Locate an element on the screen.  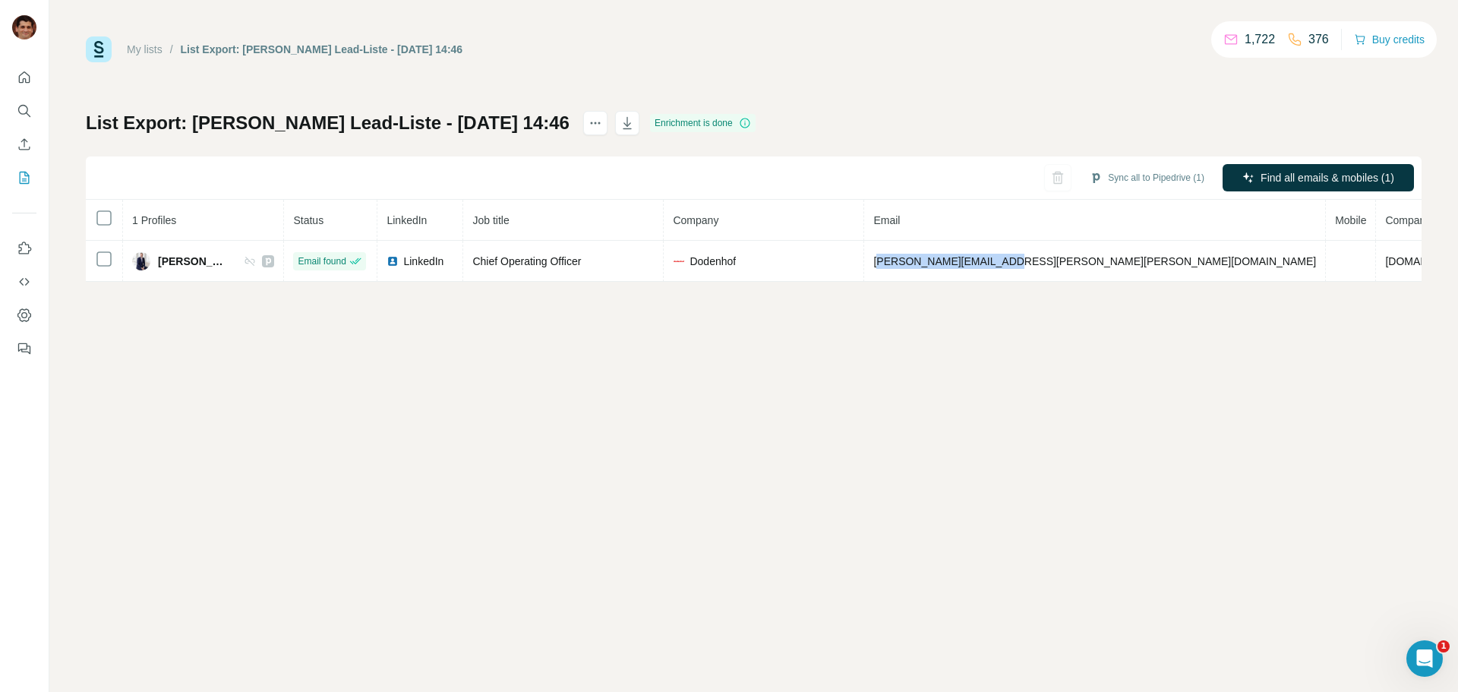
span: Email is located at coordinates (886, 220).